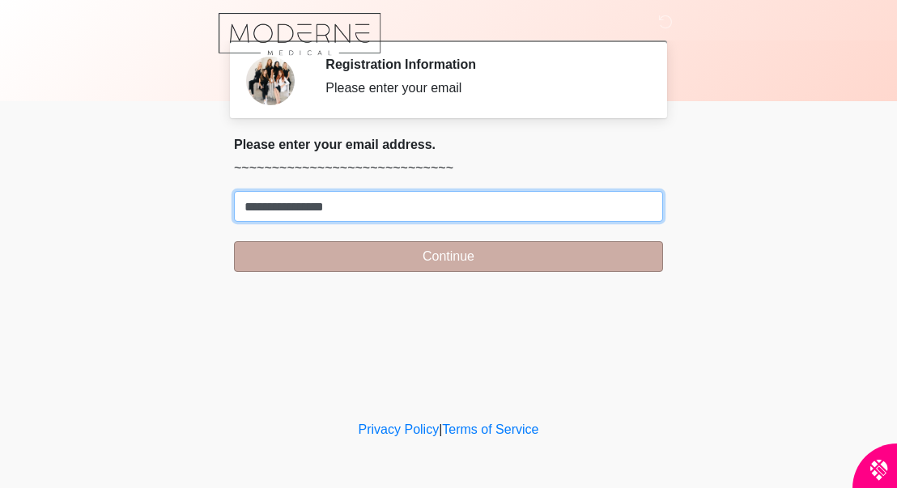 Image resolution: width=897 pixels, height=488 pixels. Describe the element at coordinates (449, 257) in the screenshot. I see `button: Continue` at that location.